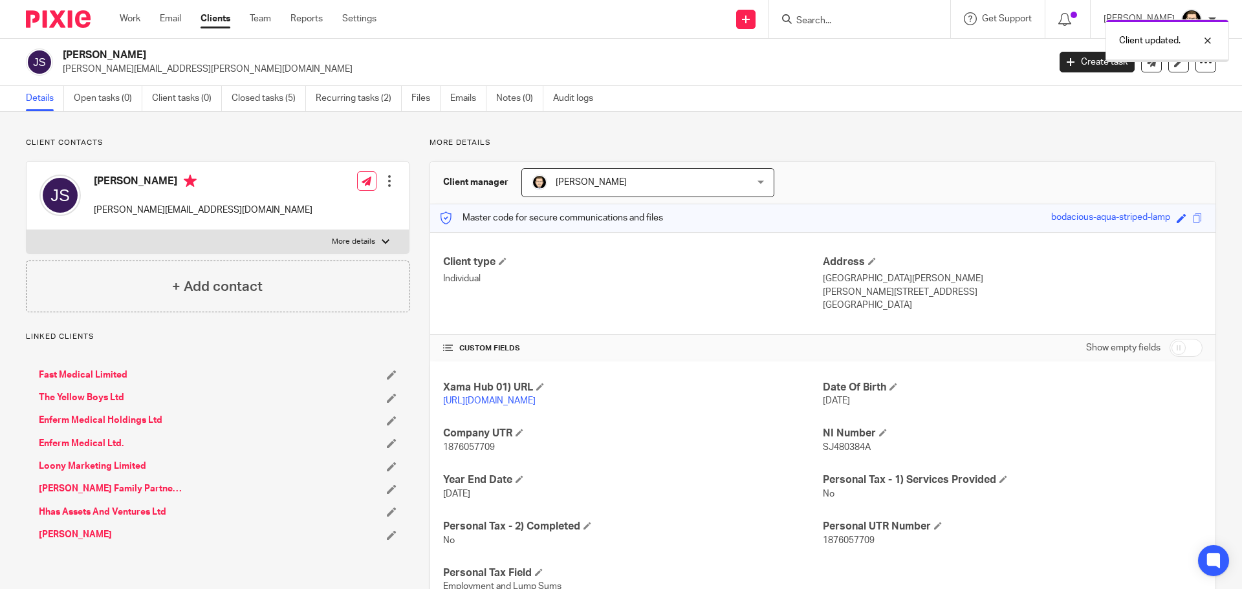 The width and height of the screenshot is (1242, 589). What do you see at coordinates (217, 337) in the screenshot?
I see `p: Linked clients` at bounding box center [217, 337].